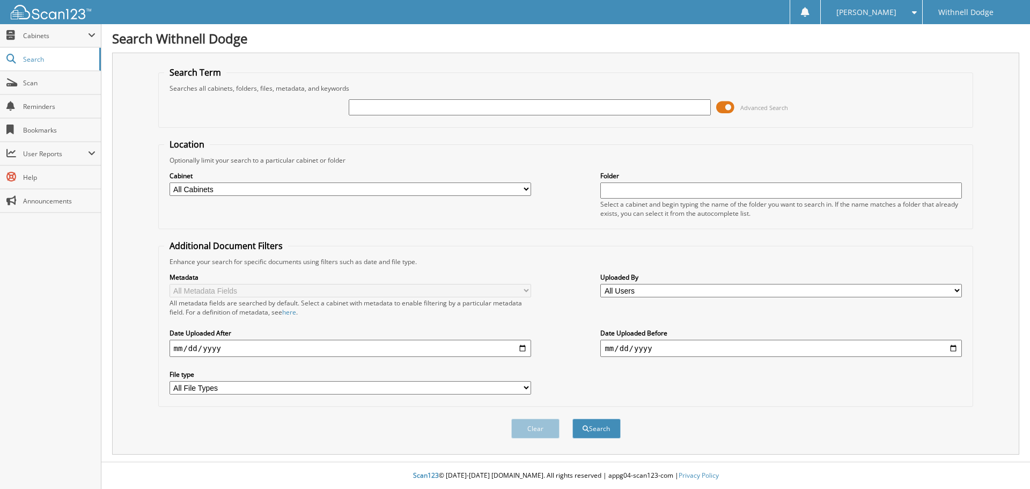  Describe the element at coordinates (566, 38) in the screenshot. I see `h1: Search Withnell Dodge` at that location.